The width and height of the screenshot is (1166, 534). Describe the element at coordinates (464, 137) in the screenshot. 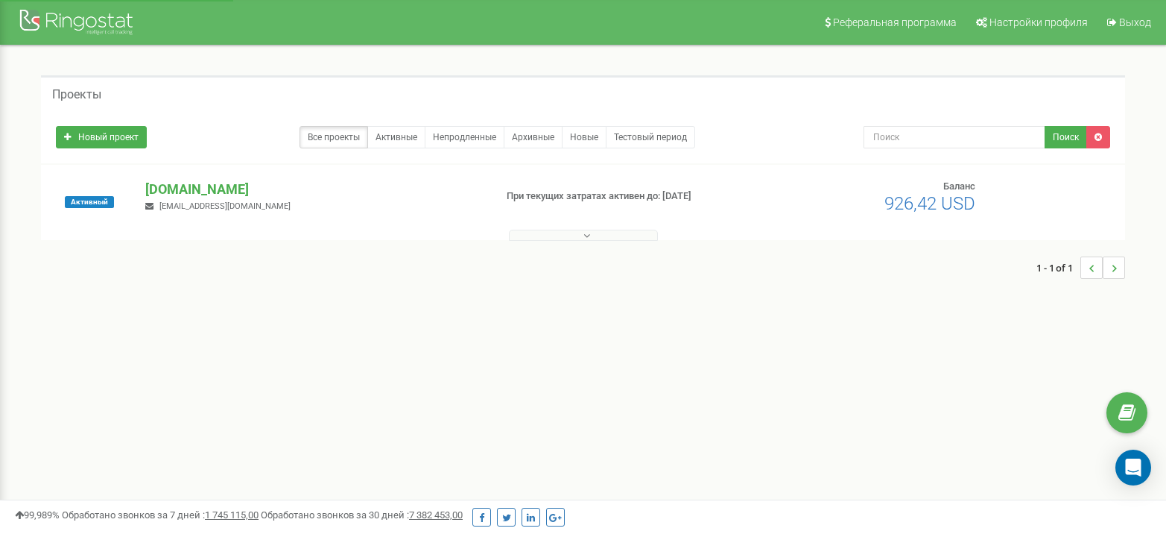

I see `a: Непродленные` at that location.